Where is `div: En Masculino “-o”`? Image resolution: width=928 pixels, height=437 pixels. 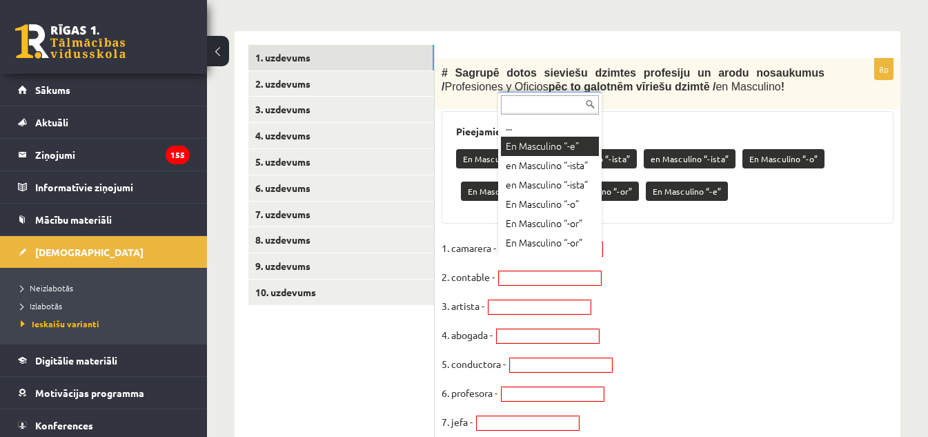 div: En Masculino “-o” is located at coordinates (550, 204).